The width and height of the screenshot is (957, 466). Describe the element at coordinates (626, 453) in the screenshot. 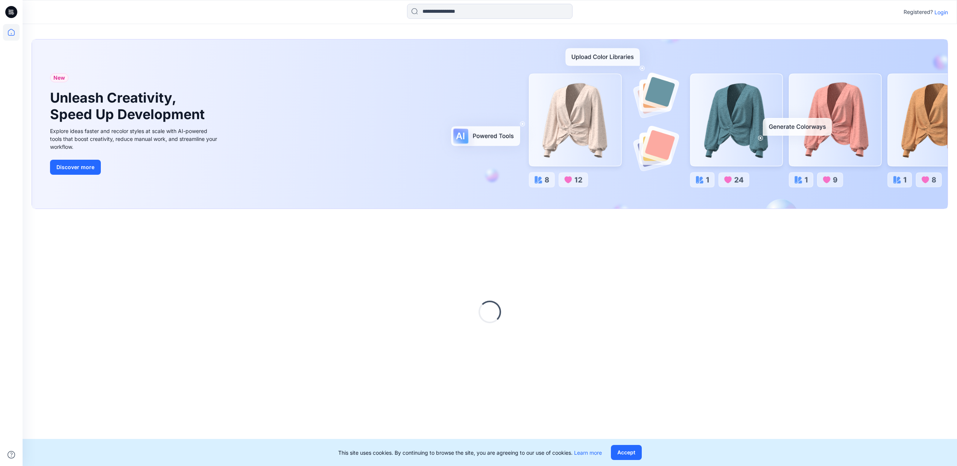

I see `button: Accept` at that location.